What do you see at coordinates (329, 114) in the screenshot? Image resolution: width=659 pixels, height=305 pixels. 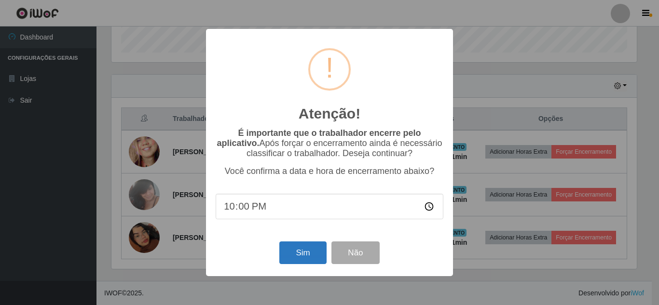 I see `h2: Atenção!` at bounding box center [329, 114].